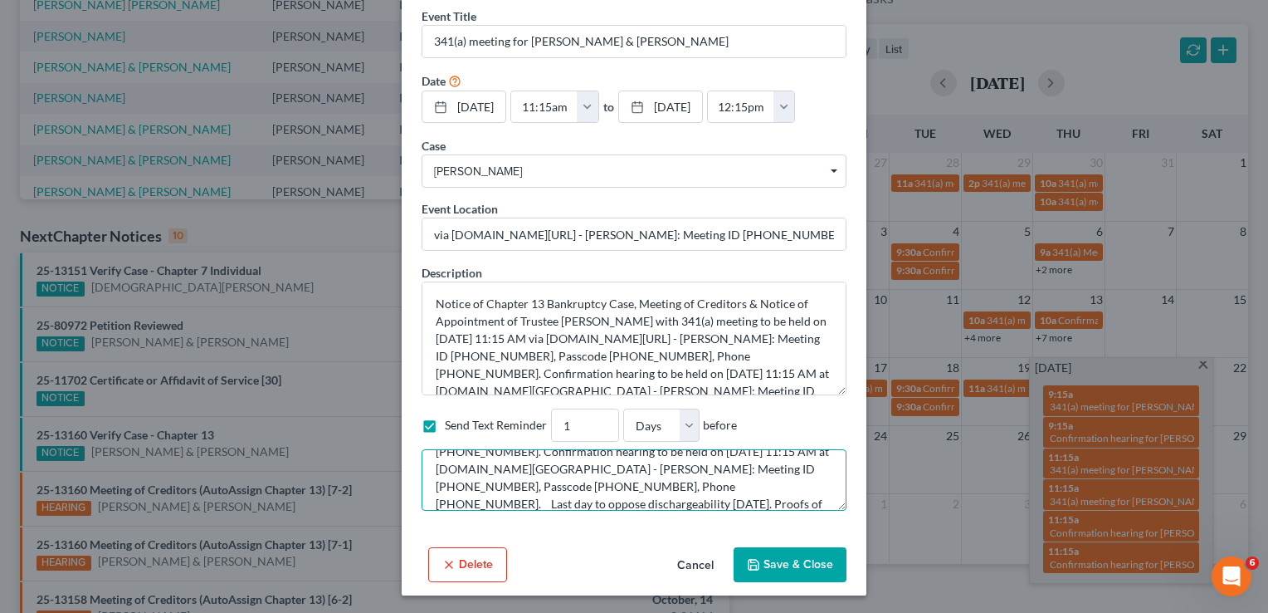  I want to click on button: Cancel, so click(696, 565).